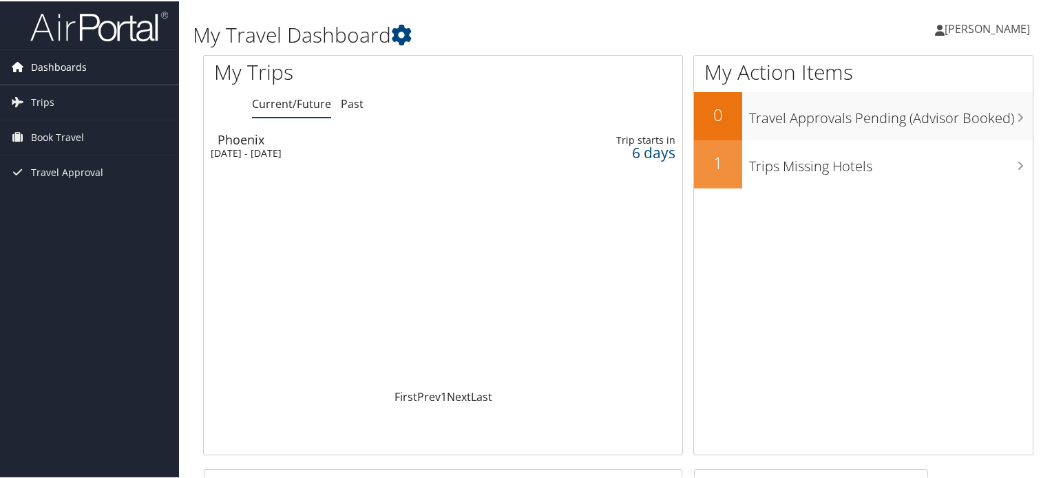 The height and width of the screenshot is (478, 1052). What do you see at coordinates (718, 114) in the screenshot?
I see `h2: 0` at bounding box center [718, 114].